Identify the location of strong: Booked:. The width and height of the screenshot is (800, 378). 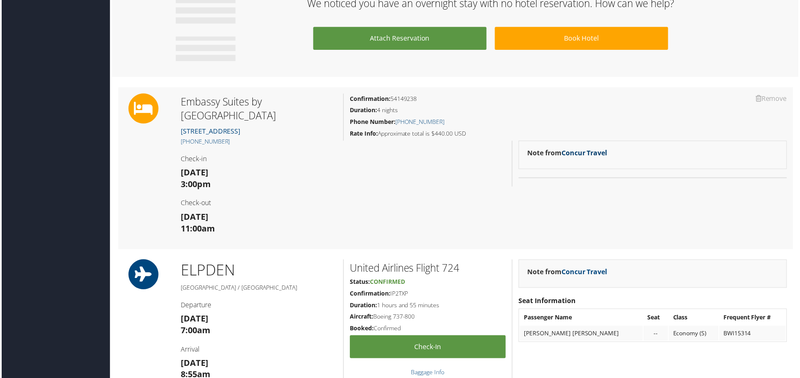
(361, 329).